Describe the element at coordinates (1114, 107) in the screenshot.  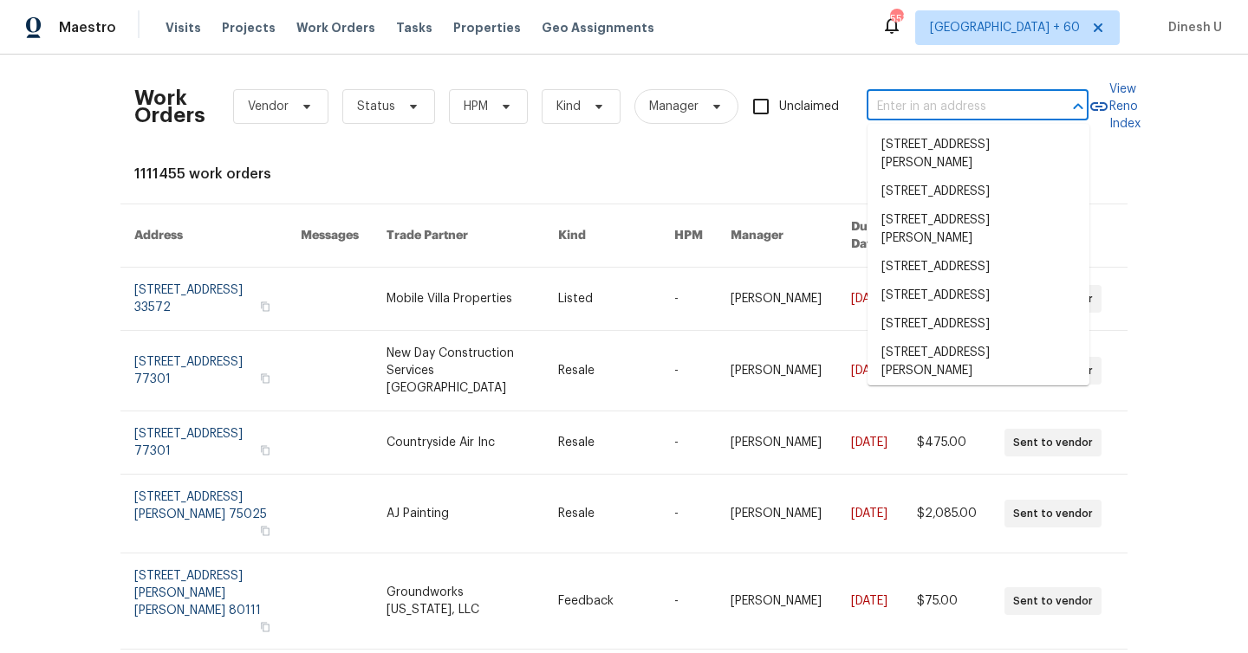
I see `div: View Reno Index` at that location.